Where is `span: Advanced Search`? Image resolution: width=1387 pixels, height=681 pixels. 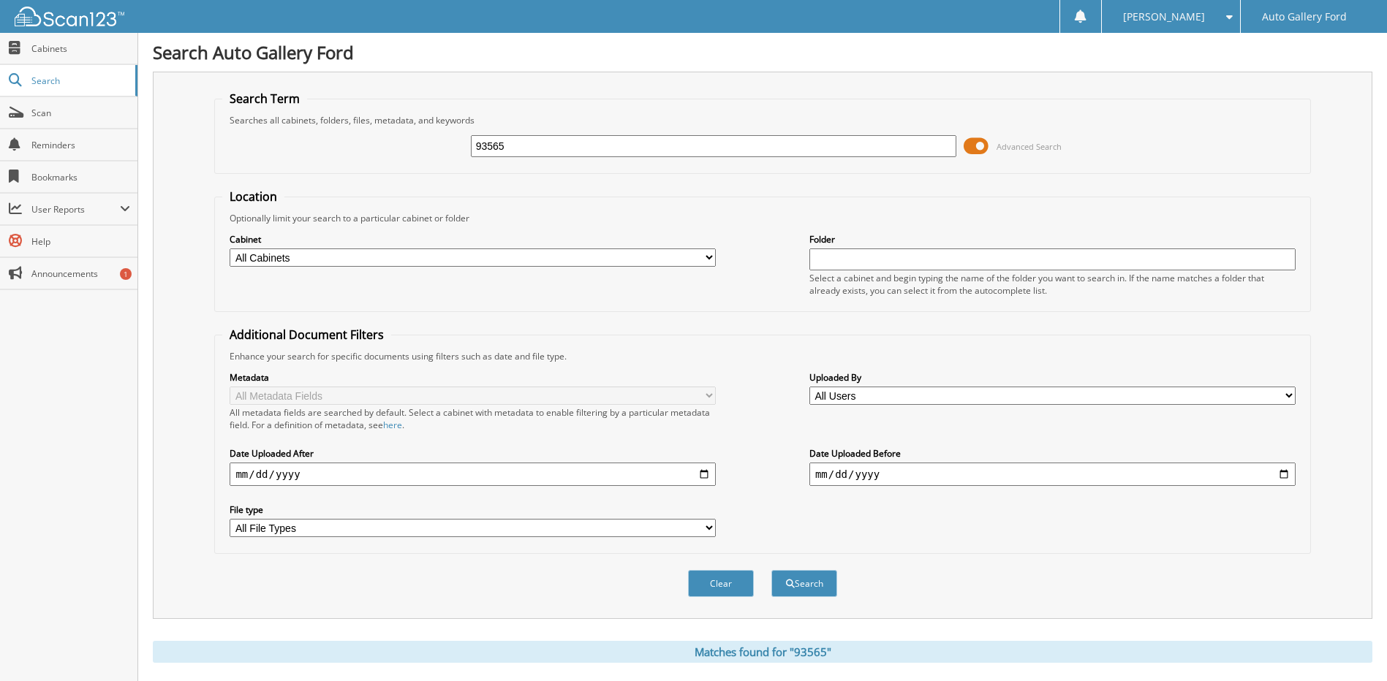 span: Advanced Search is located at coordinates (1028, 146).